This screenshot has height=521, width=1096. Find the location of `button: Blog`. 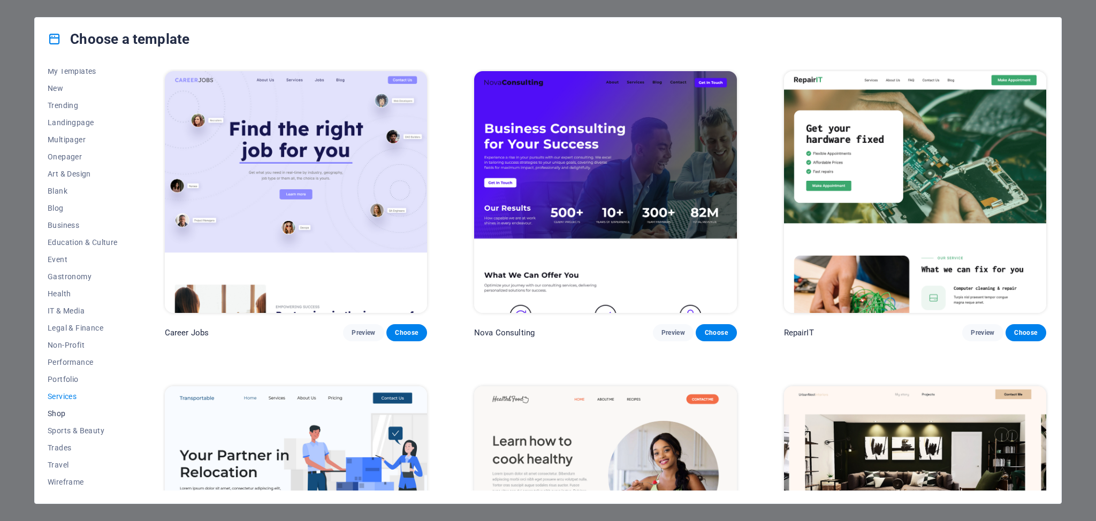

button: Blog is located at coordinates (82, 208).